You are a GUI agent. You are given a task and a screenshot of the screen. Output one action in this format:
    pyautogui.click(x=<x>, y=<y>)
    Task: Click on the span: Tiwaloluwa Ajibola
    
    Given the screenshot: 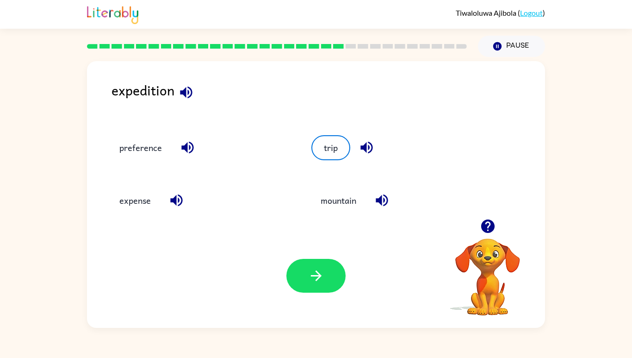 What is the action you would take?
    pyautogui.click(x=487, y=12)
    